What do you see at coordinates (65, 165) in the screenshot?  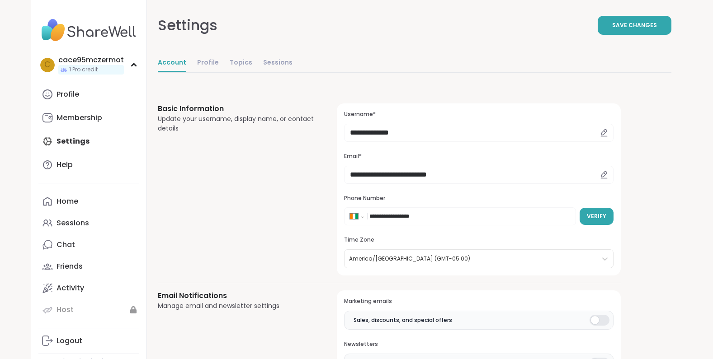 I see `div: Help` at bounding box center [65, 165].